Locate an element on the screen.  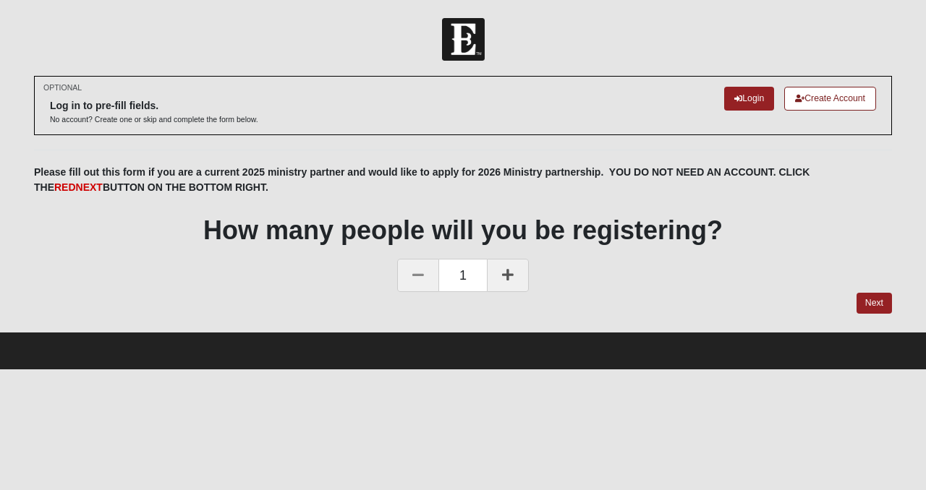
font: RED is located at coordinates (78, 187).